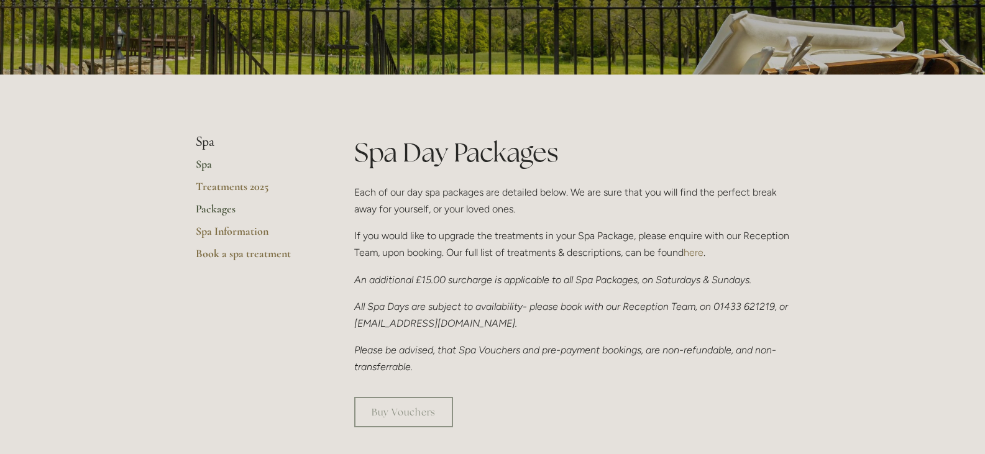 This screenshot has height=454, width=985. Describe the element at coordinates (572, 201) in the screenshot. I see `p: Each of our day spa packages are detailed below. We are sure that you will find the perfect break...` at that location.